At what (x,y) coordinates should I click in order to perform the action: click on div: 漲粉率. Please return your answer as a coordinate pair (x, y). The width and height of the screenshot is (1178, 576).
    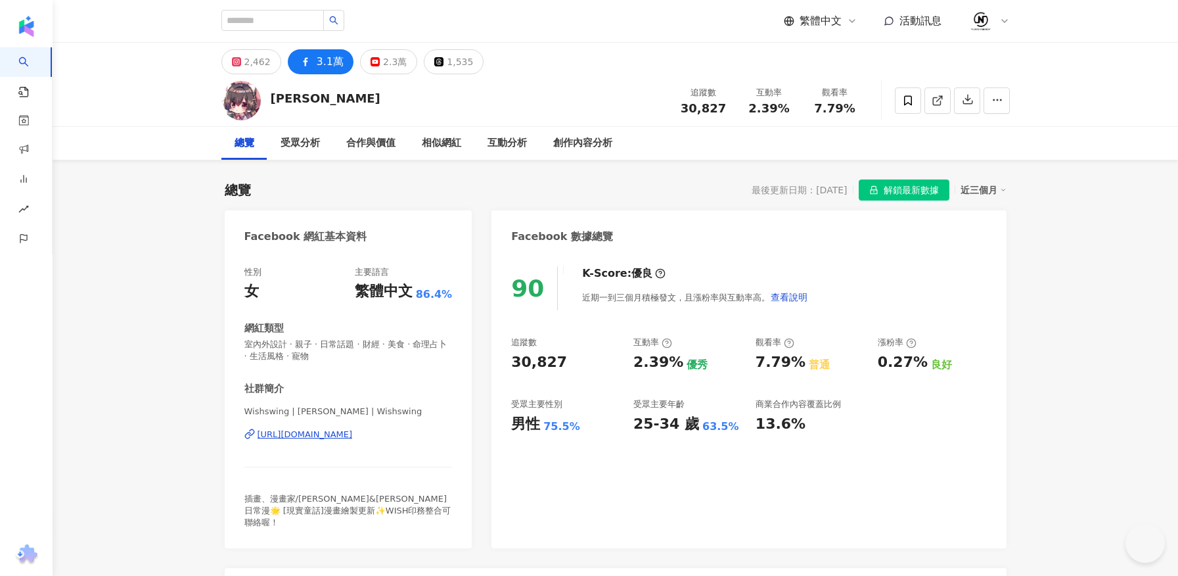
    Looking at the image, I should click on (897, 342).